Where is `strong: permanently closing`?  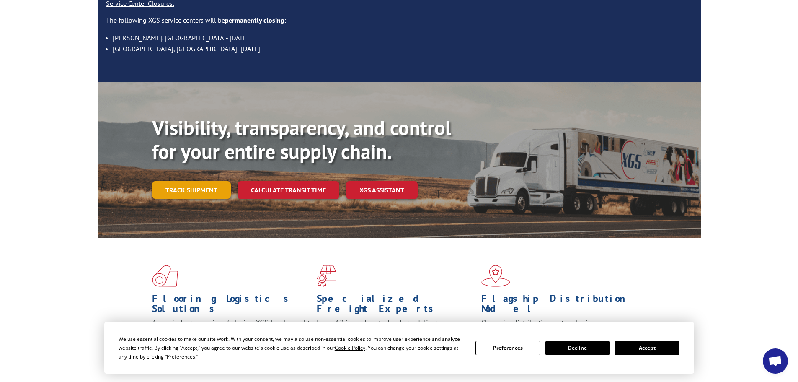
strong: permanently closing is located at coordinates (255, 20).